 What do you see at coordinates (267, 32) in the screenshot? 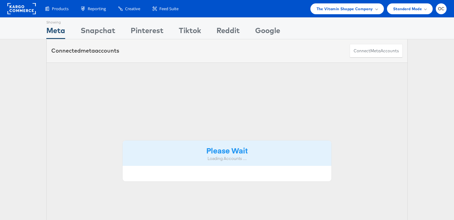
I see `div: Google` at bounding box center [267, 32].